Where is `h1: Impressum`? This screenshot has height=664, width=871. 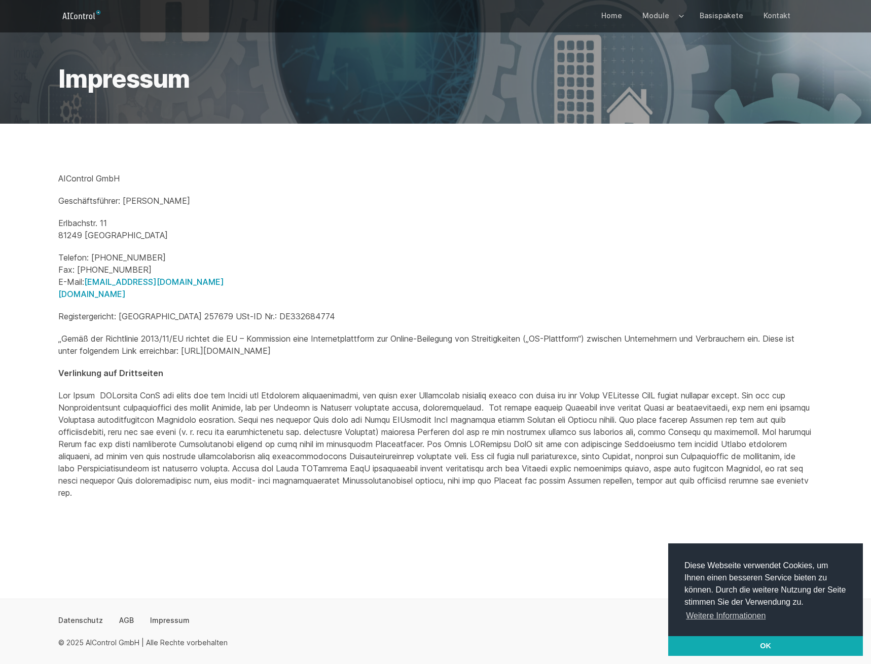
h1: Impressum is located at coordinates (436, 79).